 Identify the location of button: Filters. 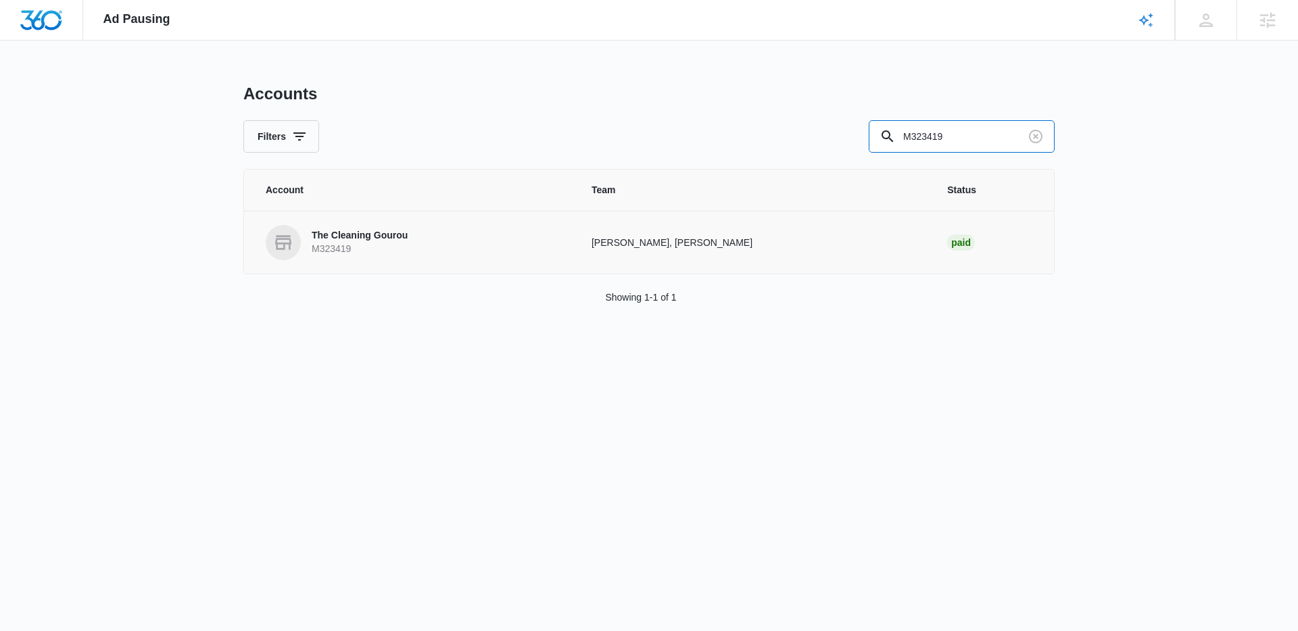
(281, 137).